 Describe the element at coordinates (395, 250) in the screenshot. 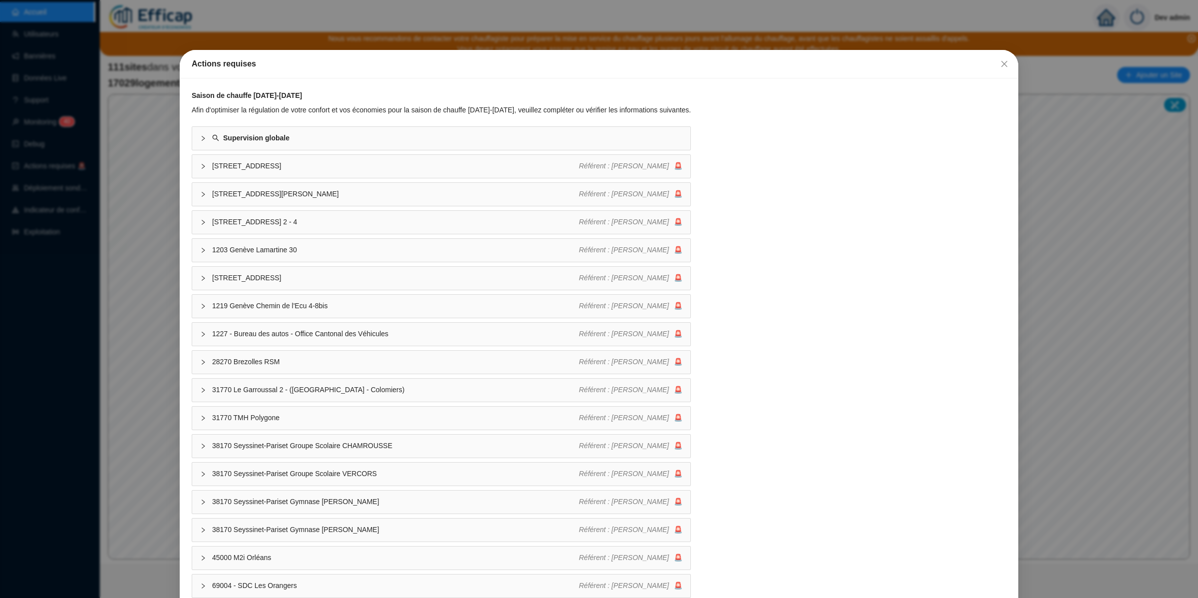

I see `span: 1203 Genève Lamartine 30` at that location.